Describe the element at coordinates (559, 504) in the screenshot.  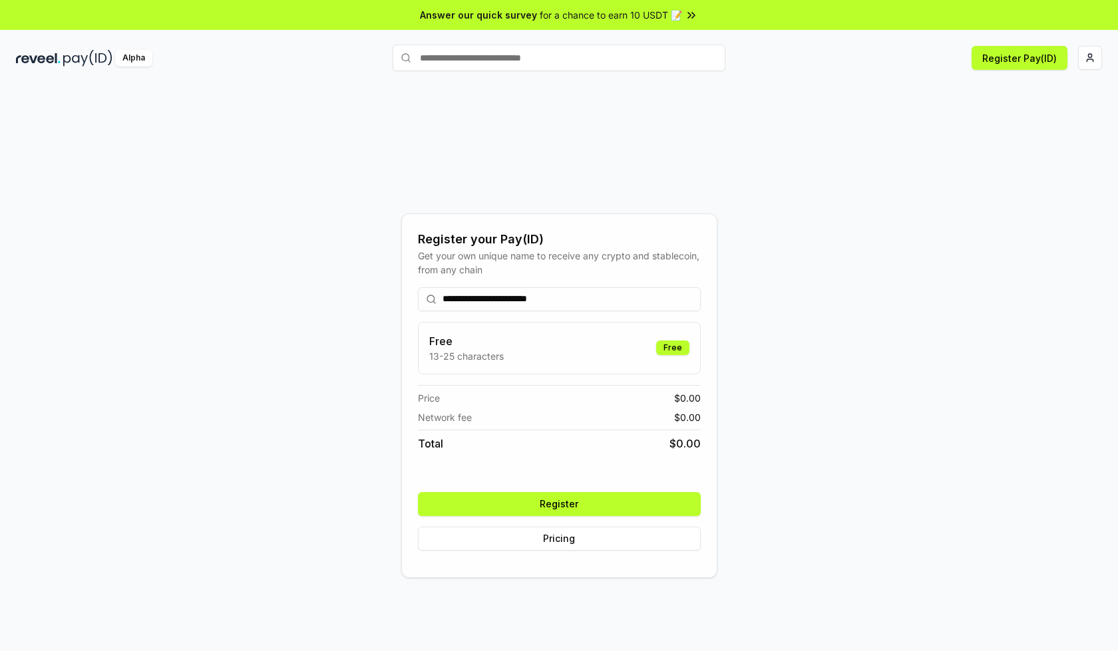
I see `button: Register` at that location.